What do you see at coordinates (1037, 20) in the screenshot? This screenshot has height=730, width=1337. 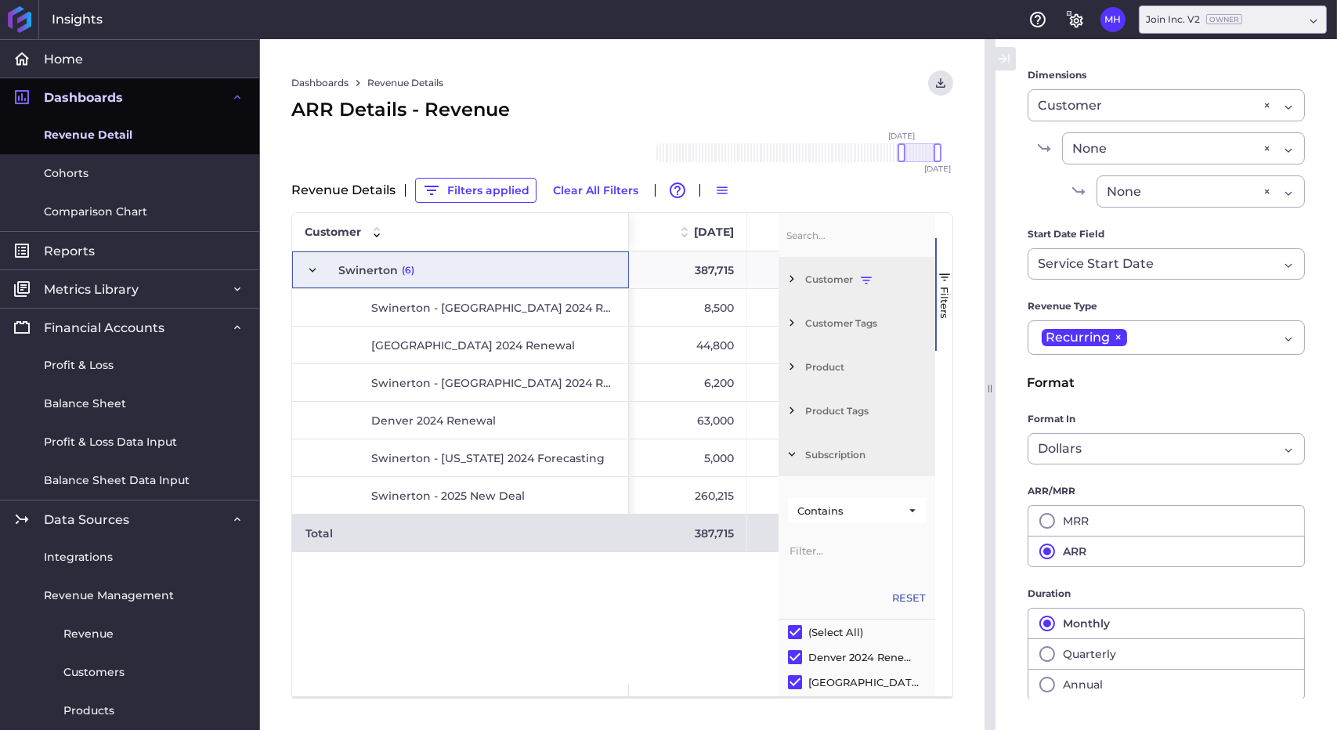 I see `button: Help` at bounding box center [1037, 20].